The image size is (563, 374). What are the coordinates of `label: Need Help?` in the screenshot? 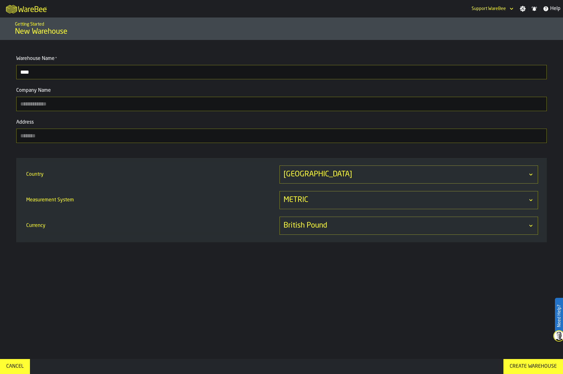 It's located at (559, 316).